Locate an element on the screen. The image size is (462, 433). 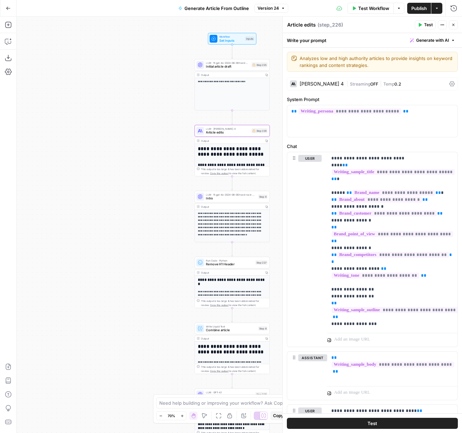
span: Generate with AI is located at coordinates (433, 40).